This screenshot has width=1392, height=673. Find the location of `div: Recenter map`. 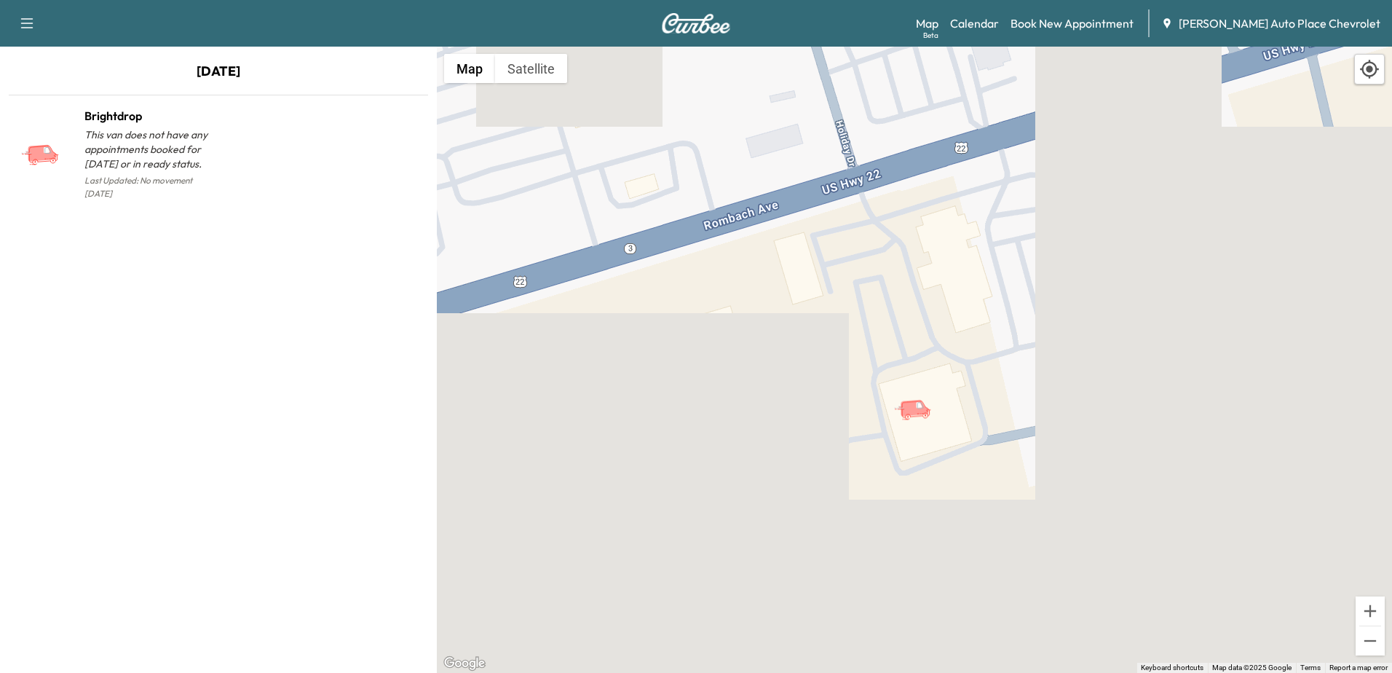

div: Recenter map is located at coordinates (1369, 69).